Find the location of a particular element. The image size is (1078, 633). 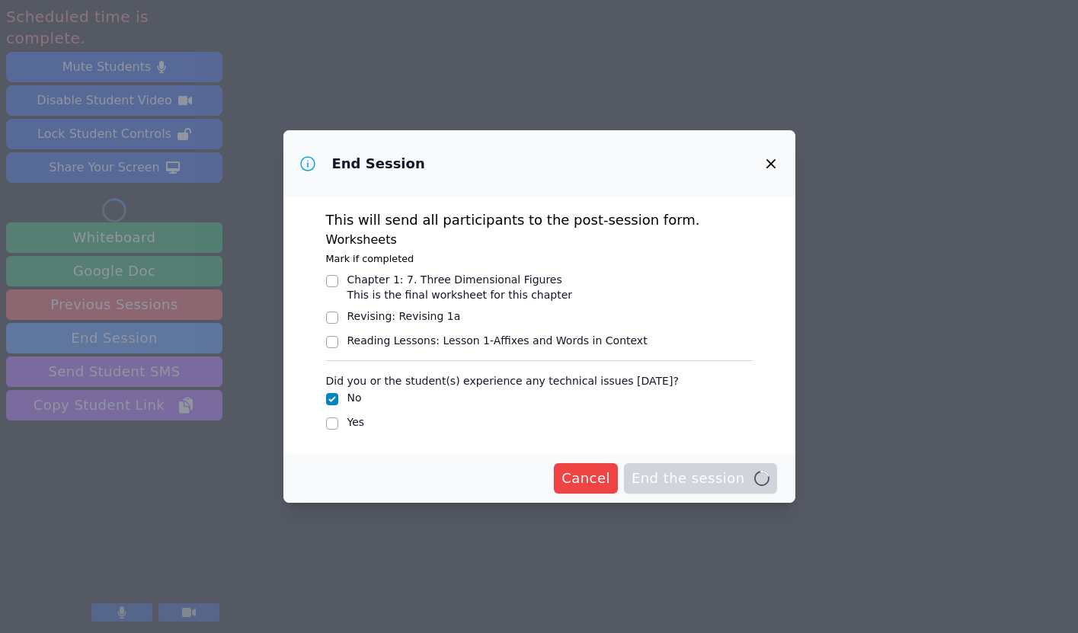

h3: End Session is located at coordinates (379, 164).